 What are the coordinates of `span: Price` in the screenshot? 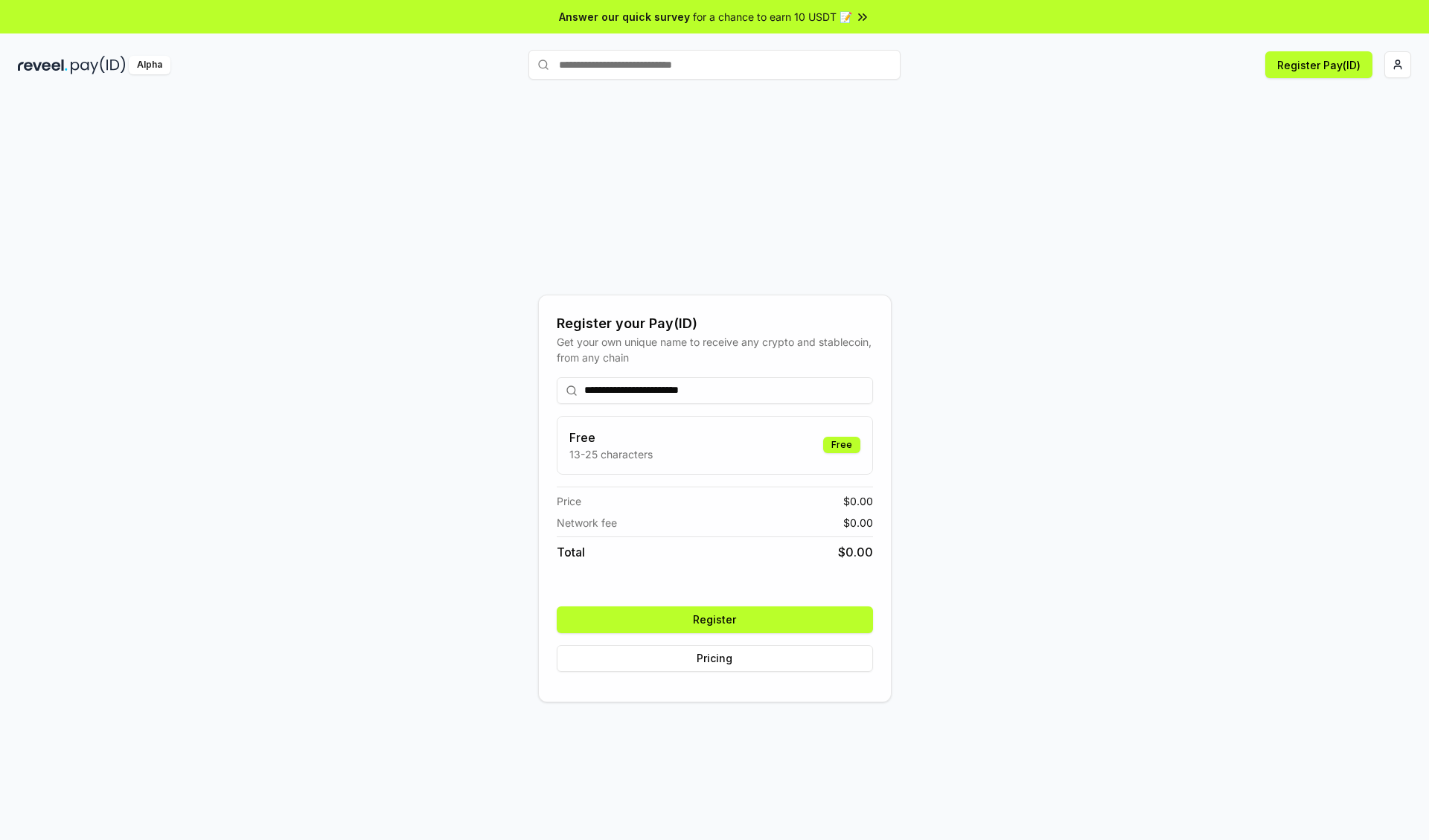 It's located at (568, 501).